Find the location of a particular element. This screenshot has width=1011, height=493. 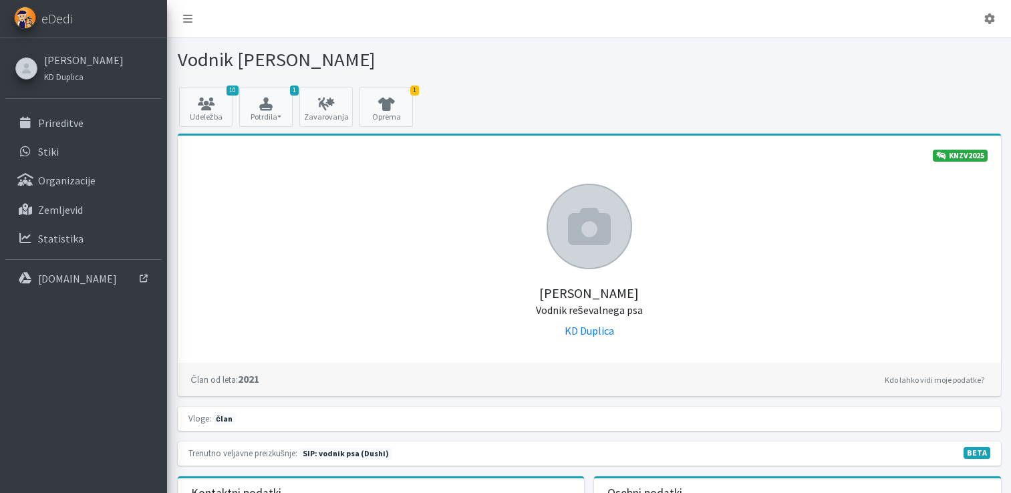

a: Zemljevid is located at coordinates (84, 210).